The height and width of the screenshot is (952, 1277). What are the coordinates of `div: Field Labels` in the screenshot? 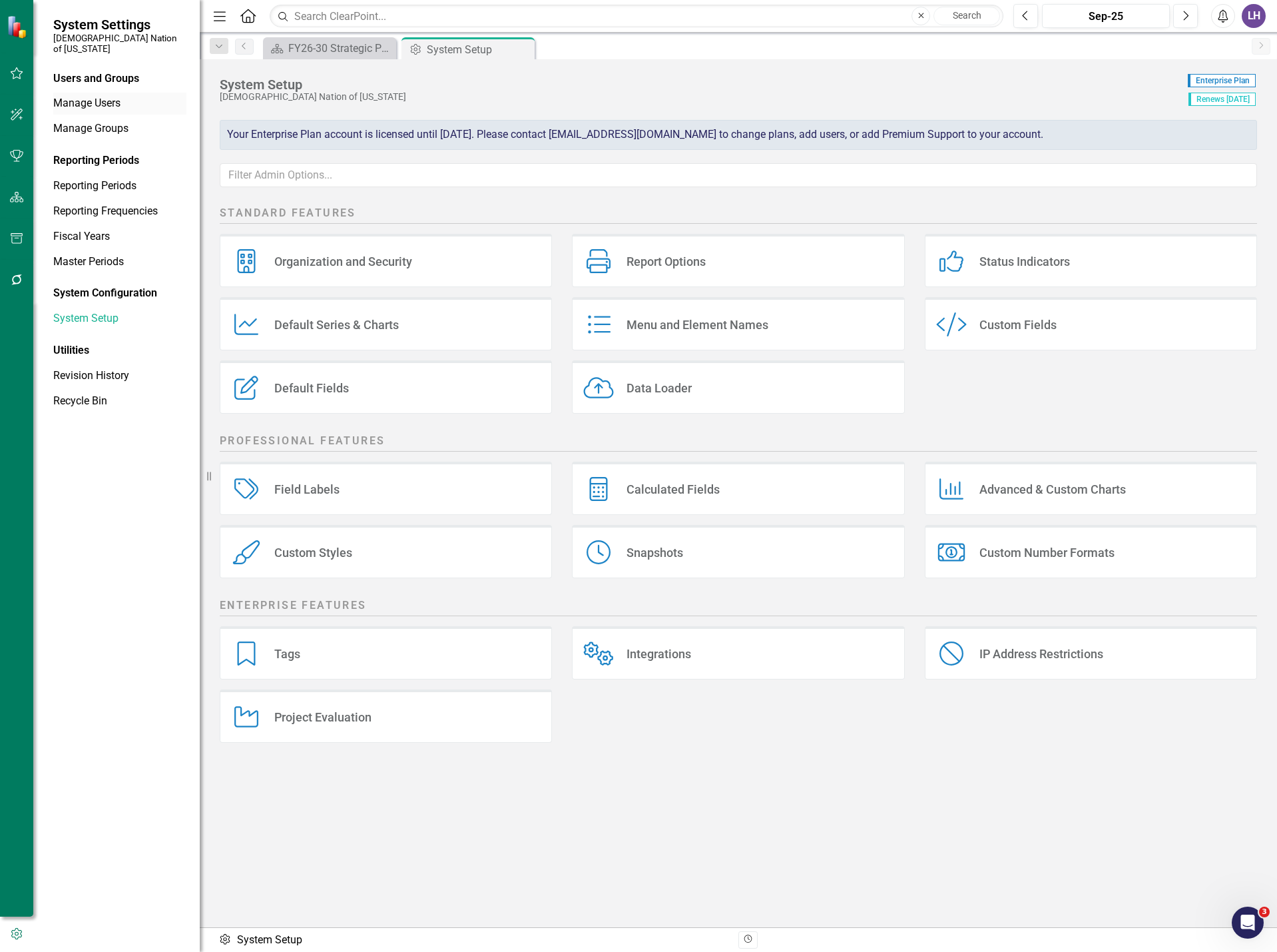 It's located at (307, 489).